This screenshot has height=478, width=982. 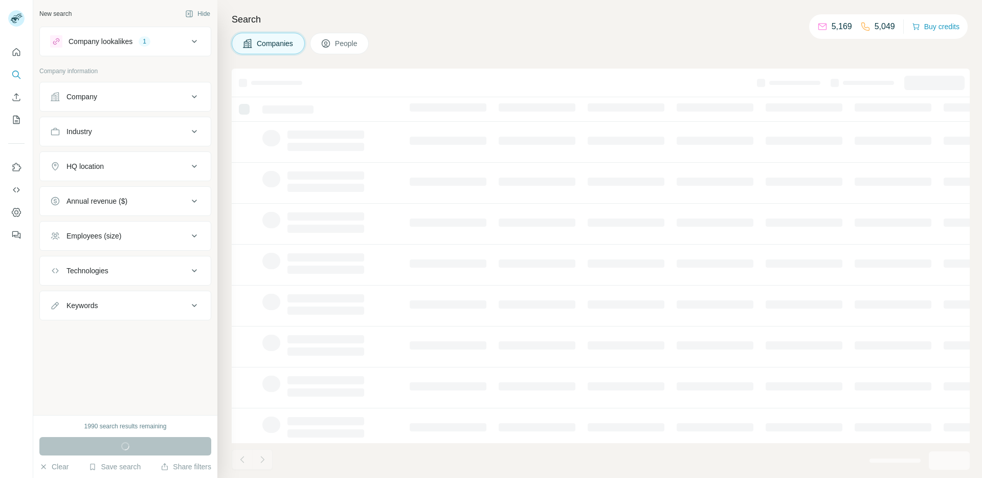 I want to click on button: Share filters, so click(x=186, y=467).